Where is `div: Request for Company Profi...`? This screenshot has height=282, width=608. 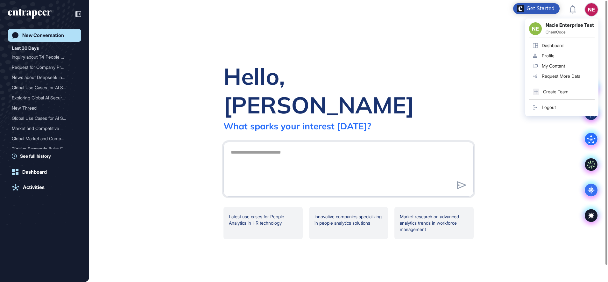 div: Request for Company Profi... is located at coordinates (42, 67).